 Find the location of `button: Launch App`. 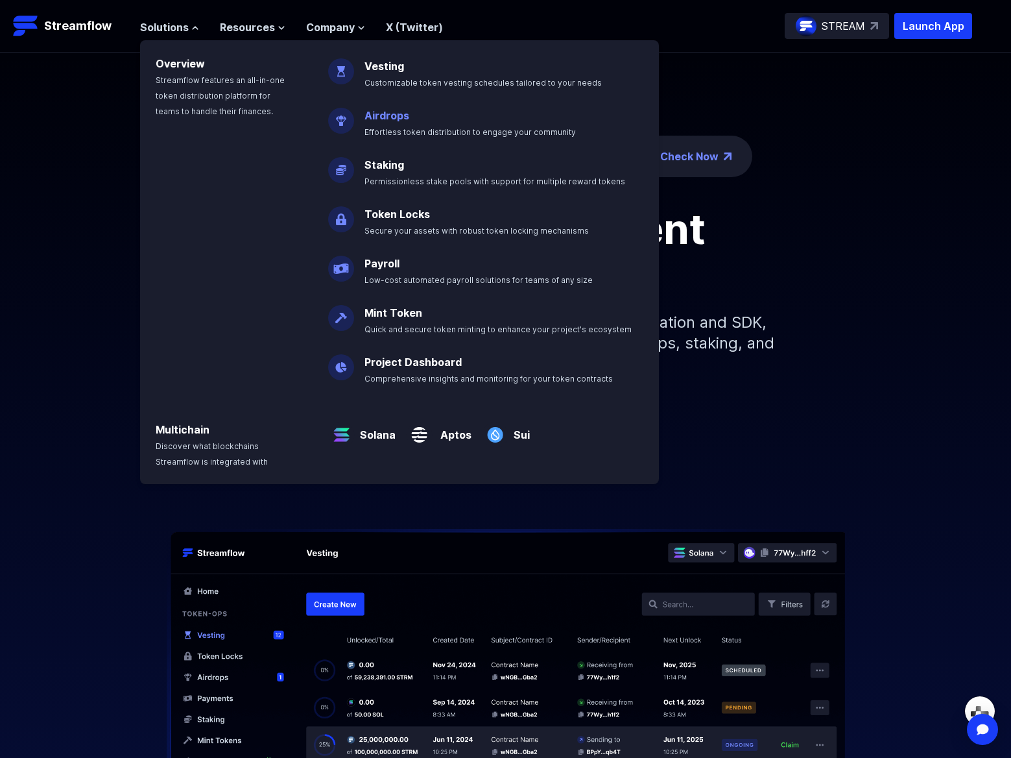

button: Launch App is located at coordinates (934, 26).